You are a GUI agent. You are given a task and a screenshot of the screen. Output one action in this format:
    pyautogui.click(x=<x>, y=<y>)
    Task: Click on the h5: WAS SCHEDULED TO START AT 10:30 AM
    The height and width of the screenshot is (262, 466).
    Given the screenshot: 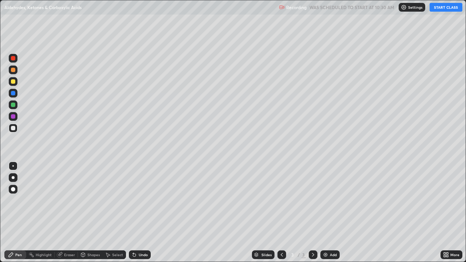 What is the action you would take?
    pyautogui.click(x=352, y=7)
    